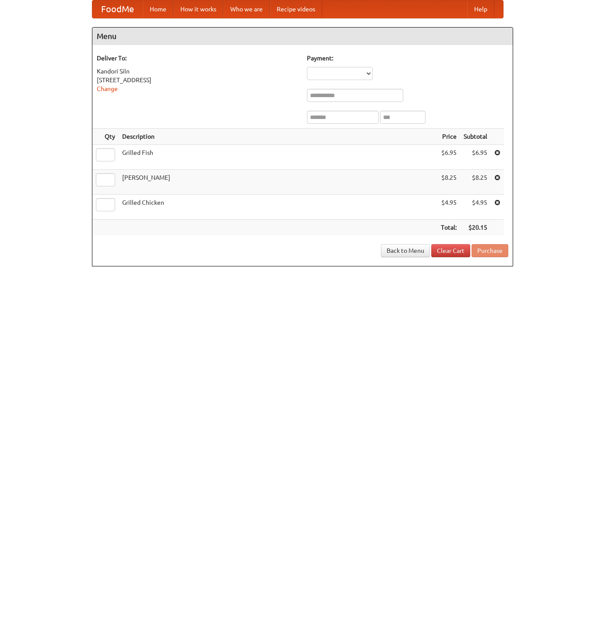  I want to click on a: Help, so click(480, 9).